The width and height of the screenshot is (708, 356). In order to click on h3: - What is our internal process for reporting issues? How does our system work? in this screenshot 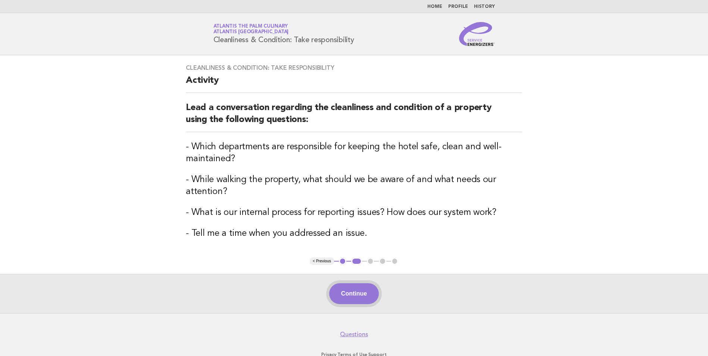, I will do `click(354, 213)`.